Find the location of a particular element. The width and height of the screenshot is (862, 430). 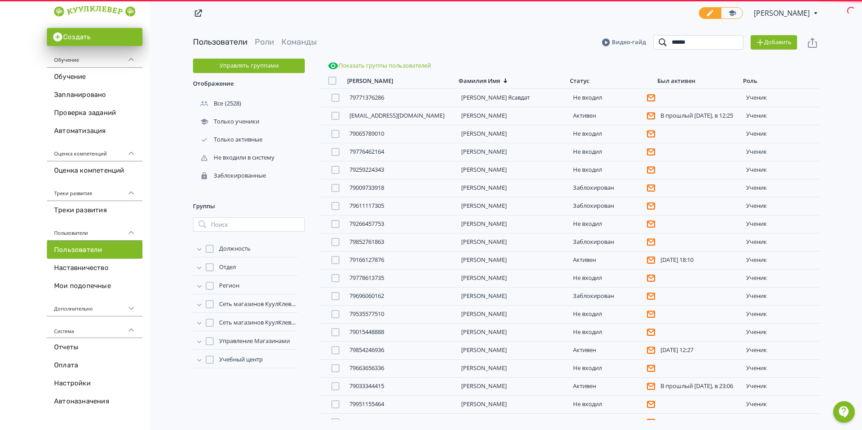

a: 79611117305 is located at coordinates (366, 205).